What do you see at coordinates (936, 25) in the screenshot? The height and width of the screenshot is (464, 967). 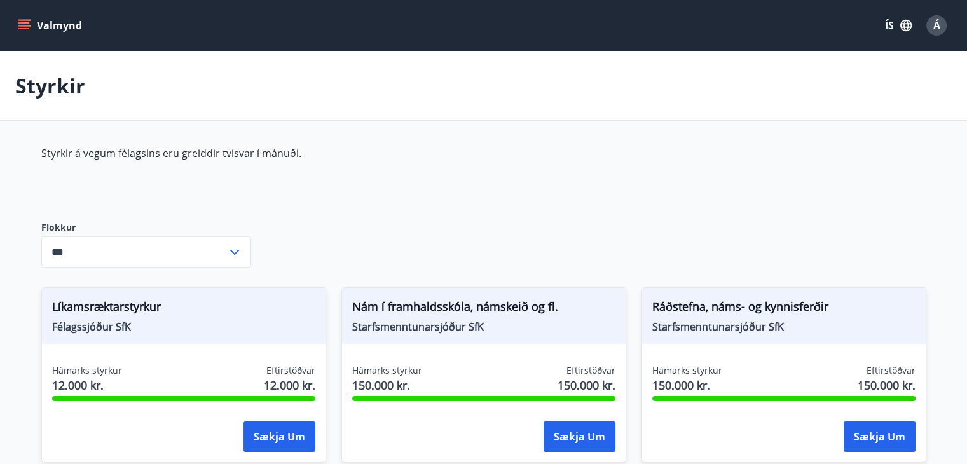 I see `span: Á` at bounding box center [936, 25].